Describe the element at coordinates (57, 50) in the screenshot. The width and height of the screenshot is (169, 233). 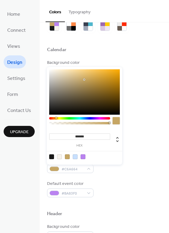
I see `div: Calendar` at that location.